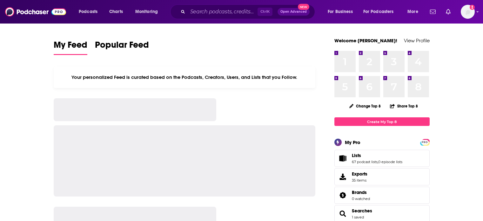 Image resolution: width=483 pixels, height=221 pixels. What do you see at coordinates (416, 40) in the screenshot?
I see `a: View Profile` at bounding box center [416, 40].